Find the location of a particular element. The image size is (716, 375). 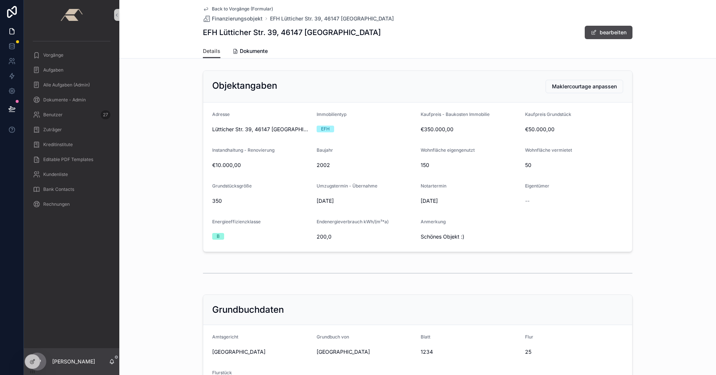

span: Wohnfläche eigengenutzt is located at coordinates (448, 150).